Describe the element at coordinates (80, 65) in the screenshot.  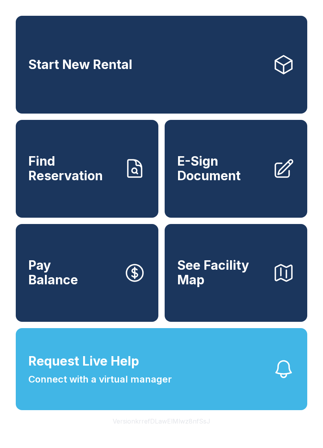
I see `span: Start New Rental` at that location.